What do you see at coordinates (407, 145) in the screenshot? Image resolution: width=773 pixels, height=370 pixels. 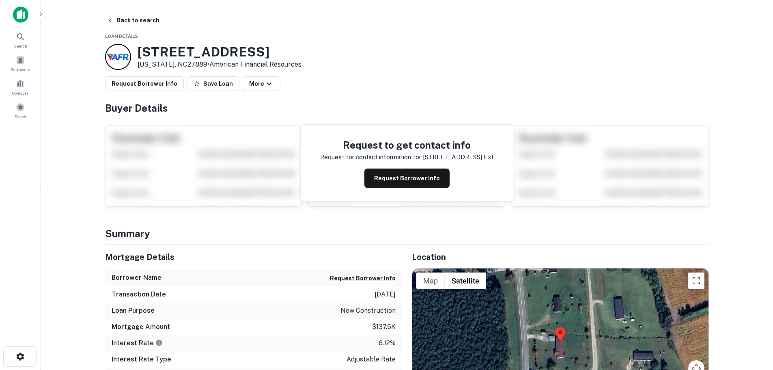 I see `h4: Request to get contact info` at bounding box center [407, 145].